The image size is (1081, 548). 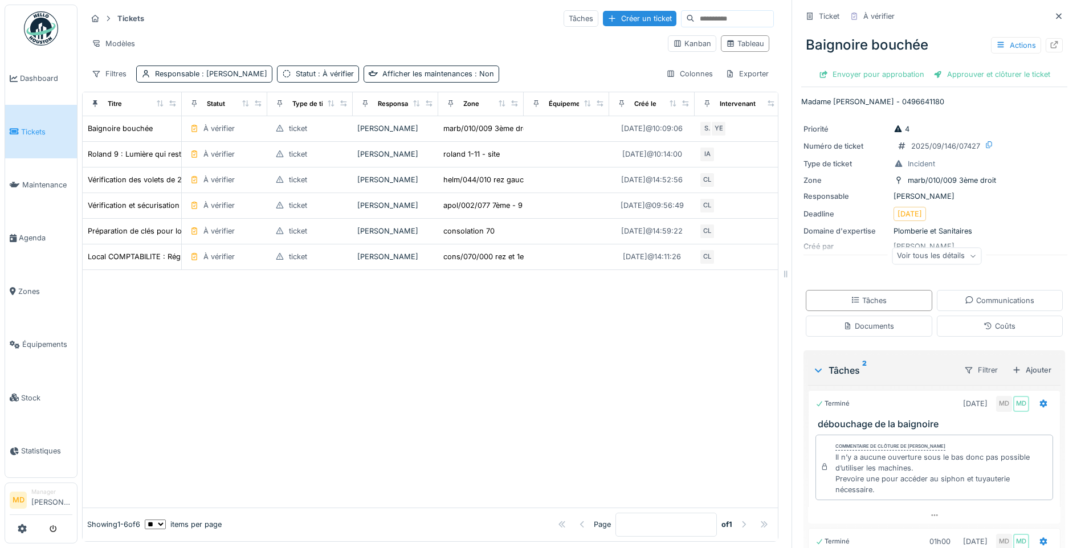 What do you see at coordinates (991, 74) in the screenshot?
I see `div: Approuver et clôturer le ticket` at bounding box center [991, 74].